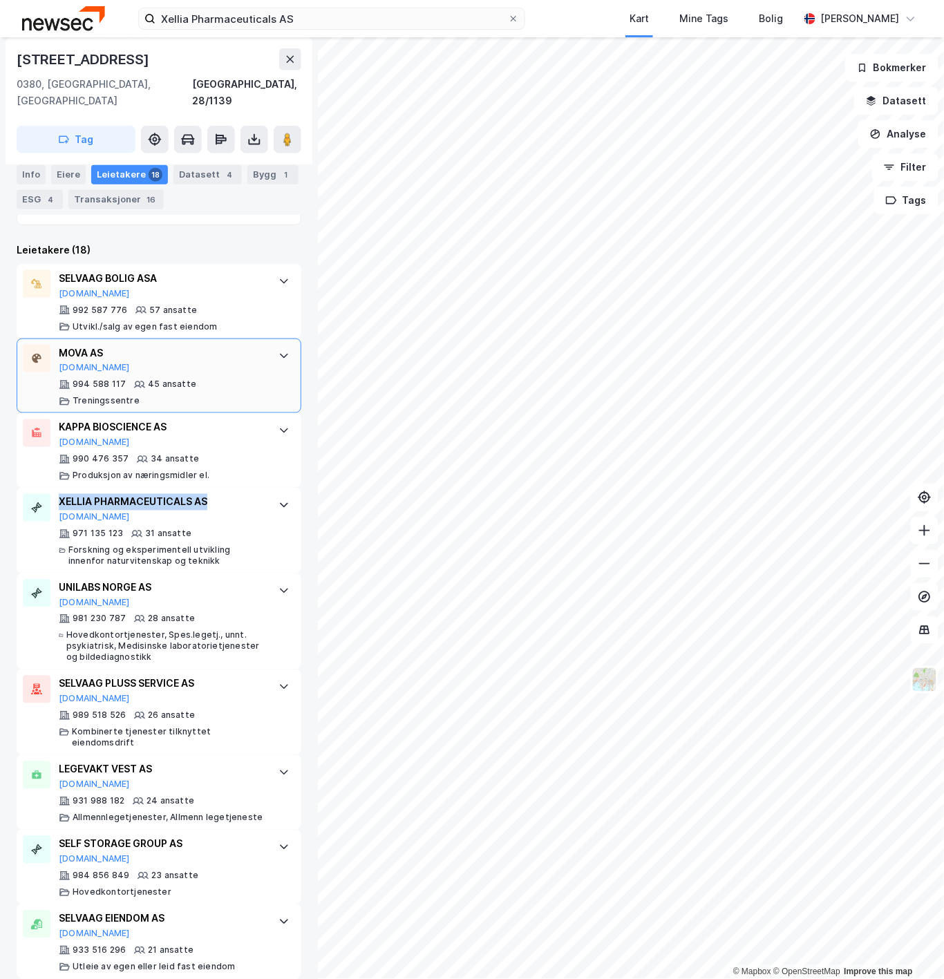 This screenshot has width=944, height=979. Describe the element at coordinates (332, 19) in the screenshot. I see `input: Søk på adresse, matrikkel, gårdeiere, leietakere eller personer` at that location.